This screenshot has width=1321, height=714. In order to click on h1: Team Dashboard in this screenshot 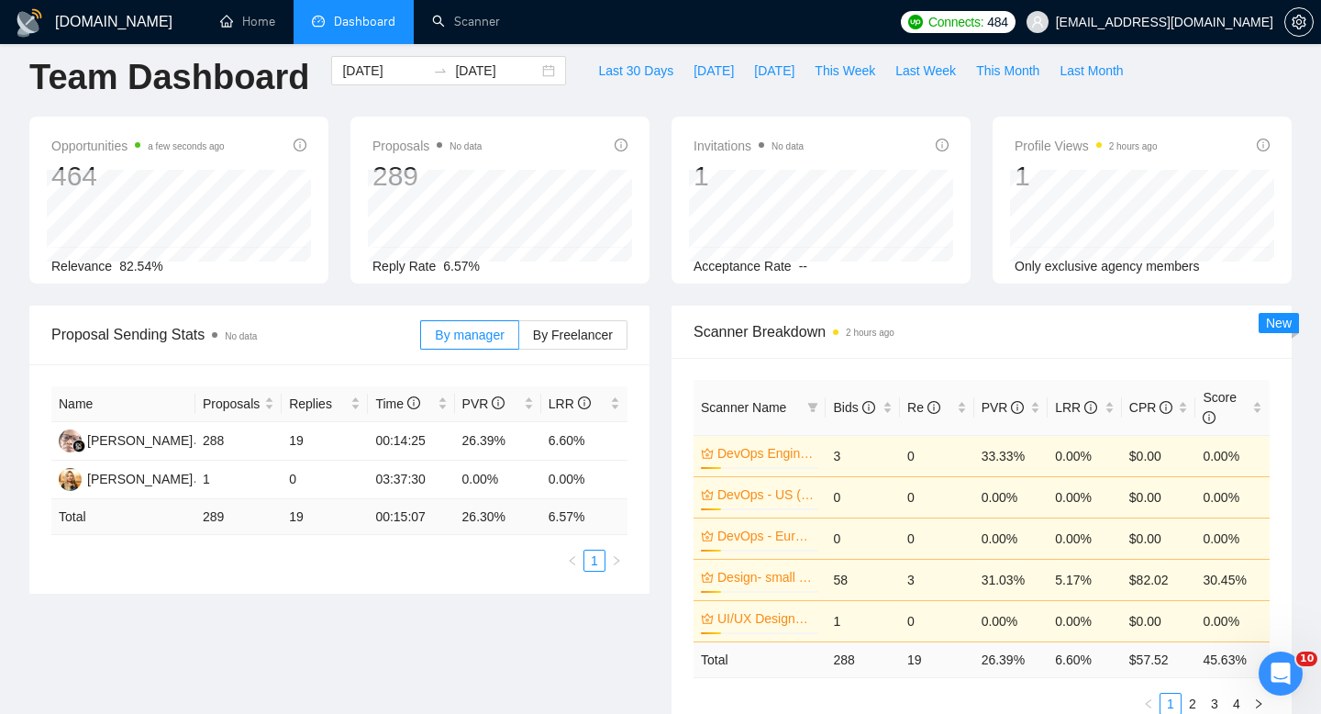, I will do `click(169, 77)`.